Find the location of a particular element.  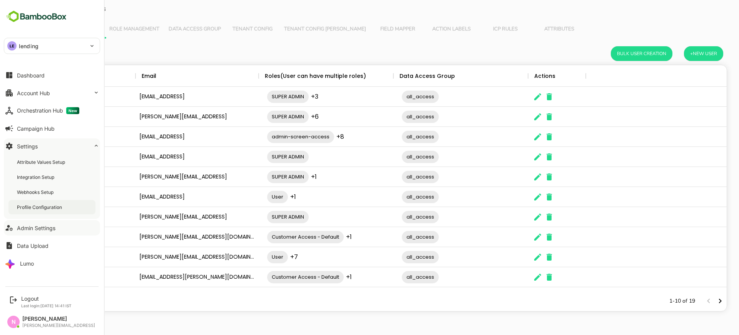

div: Data Upload is located at coordinates (33, 245).